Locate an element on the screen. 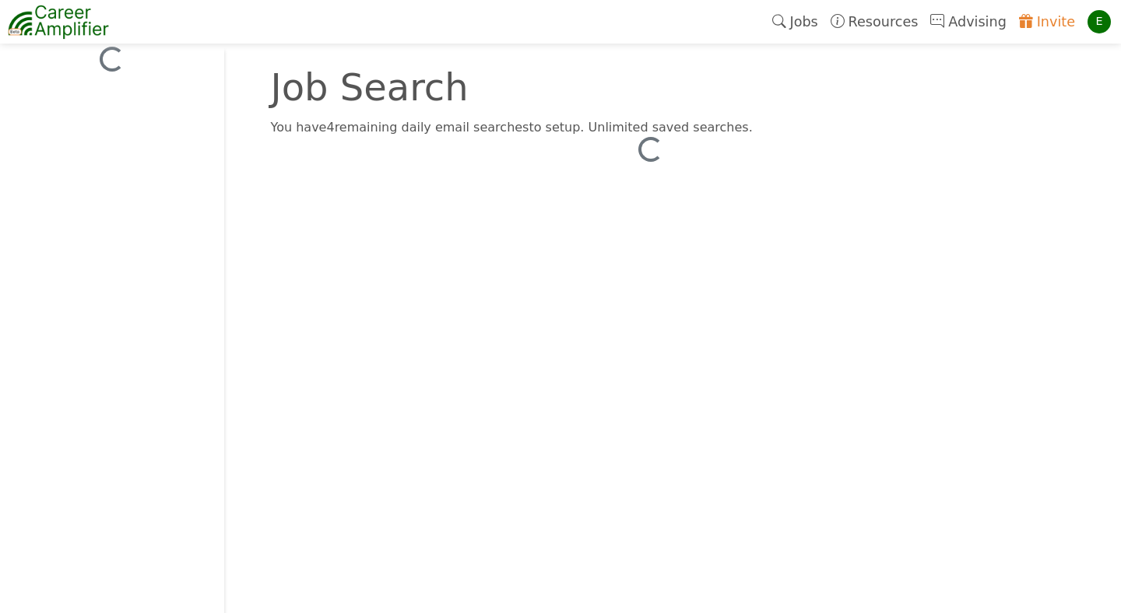 The height and width of the screenshot is (613, 1121). a: Invite is located at coordinates (1047, 22).